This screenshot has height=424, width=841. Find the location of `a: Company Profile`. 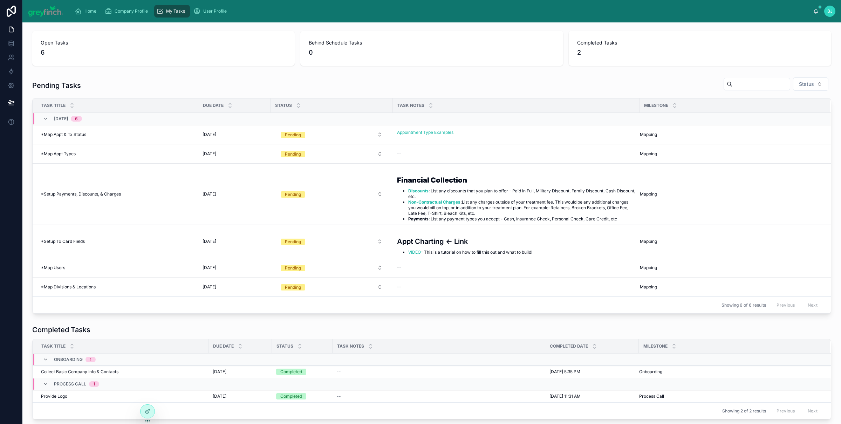

a: Company Profile is located at coordinates (128, 11).